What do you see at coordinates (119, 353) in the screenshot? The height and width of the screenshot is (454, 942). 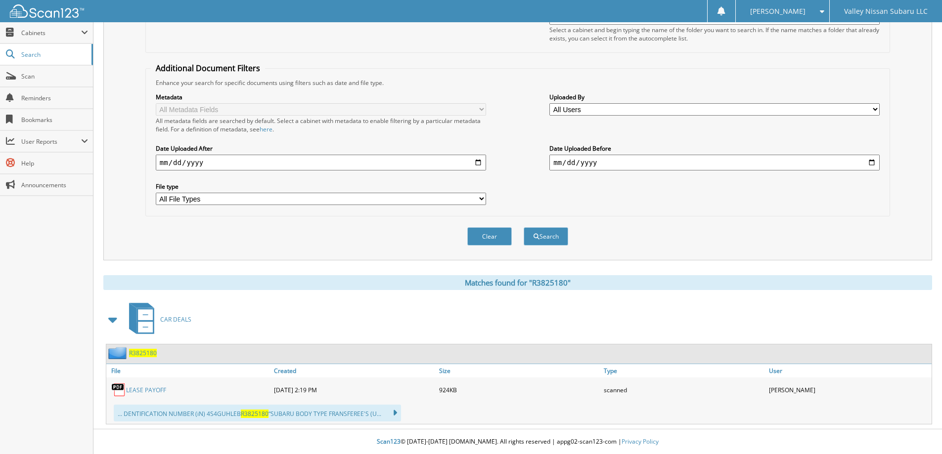 I see `img: folder2.png` at bounding box center [119, 353].